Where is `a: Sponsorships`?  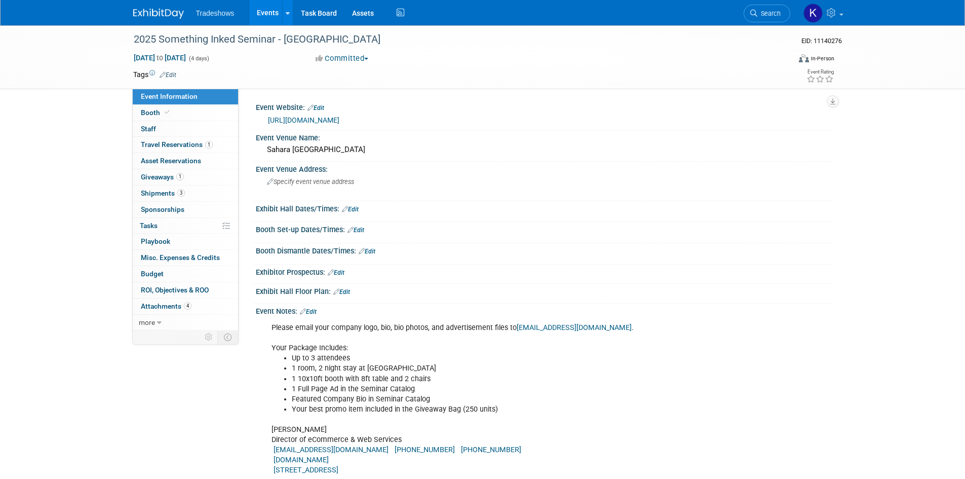 a: Sponsorships is located at coordinates (185, 209).